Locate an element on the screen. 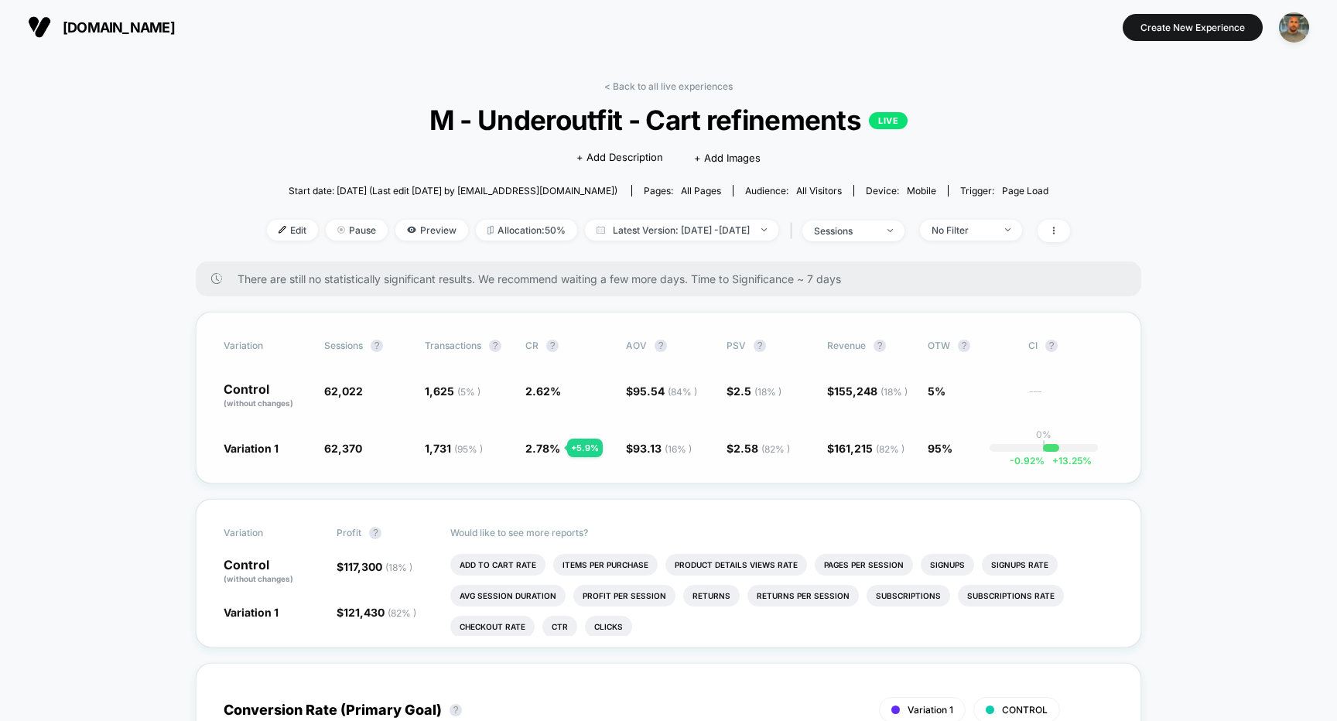 The image size is (1337, 721). li: Signups is located at coordinates (947, 565).